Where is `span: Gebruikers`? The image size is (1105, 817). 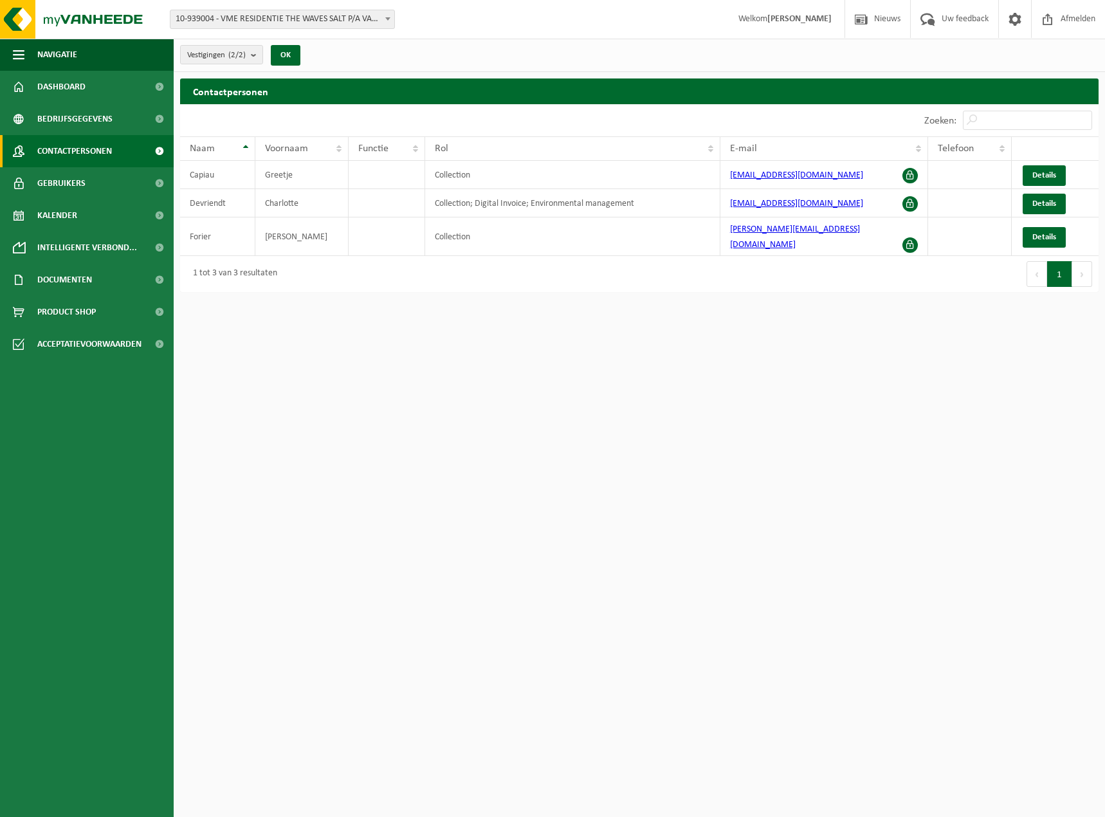
span: Gebruikers is located at coordinates (61, 183).